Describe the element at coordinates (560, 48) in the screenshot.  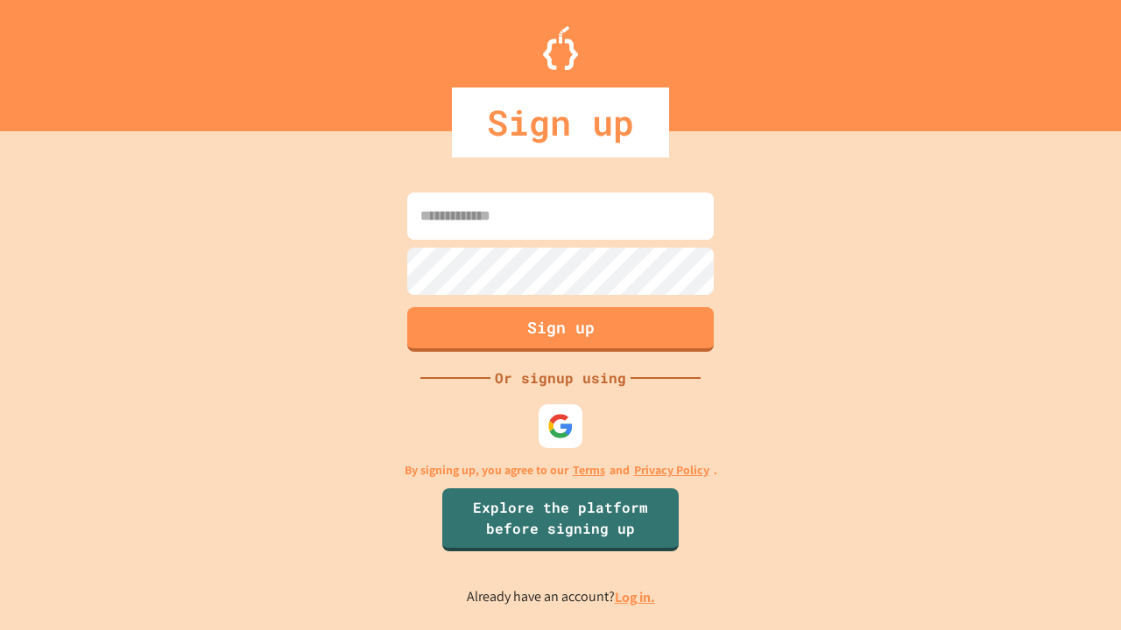
I see `img: Logo.svg` at that location.